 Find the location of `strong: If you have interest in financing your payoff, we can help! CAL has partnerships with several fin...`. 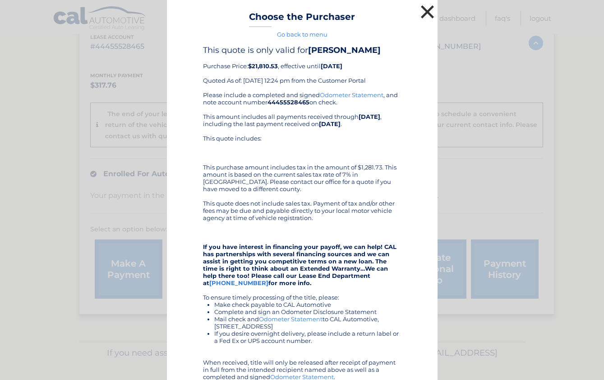

strong: If you have interest in financing your payoff, we can help! CAL has partnerships with several fin... is located at coordinates (300, 265).